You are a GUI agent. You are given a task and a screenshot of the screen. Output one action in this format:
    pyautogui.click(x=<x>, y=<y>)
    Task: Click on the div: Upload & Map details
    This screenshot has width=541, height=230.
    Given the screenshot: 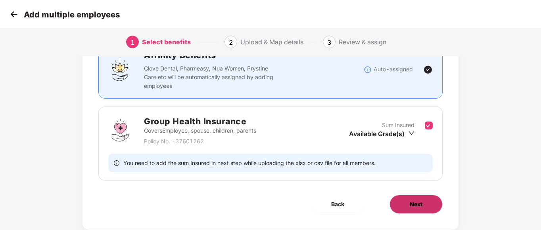 What is the action you would take?
    pyautogui.click(x=272, y=42)
    